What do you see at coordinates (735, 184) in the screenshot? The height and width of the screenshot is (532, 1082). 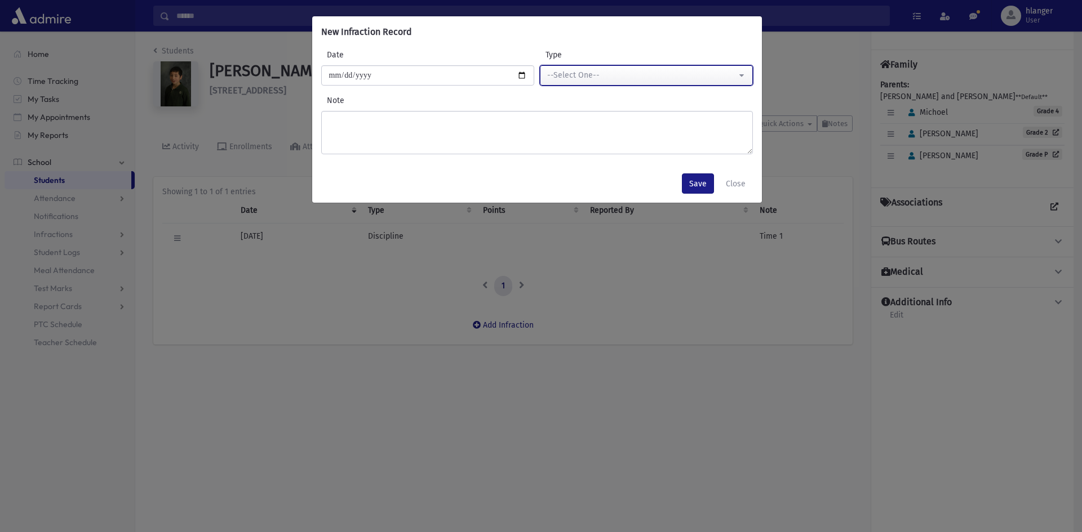 I see `button: Close` at bounding box center [735, 184].